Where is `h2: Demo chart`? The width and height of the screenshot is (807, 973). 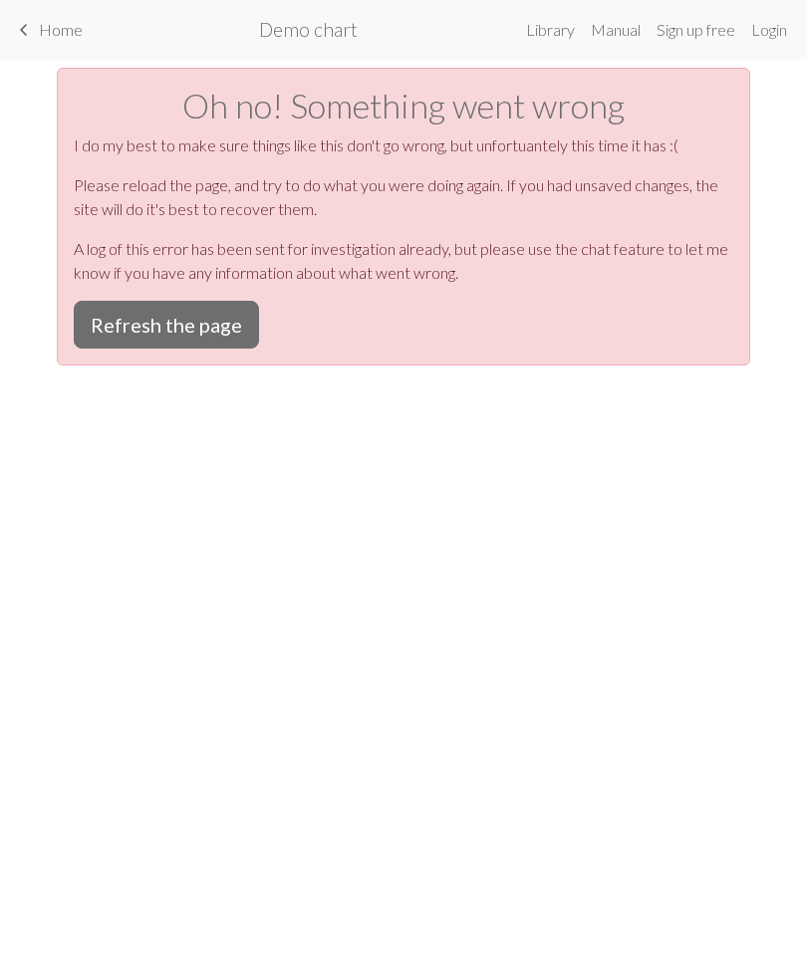
h2: Demo chart is located at coordinates (308, 29).